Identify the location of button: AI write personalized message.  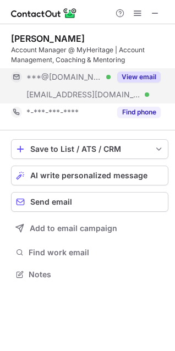
(90, 175).